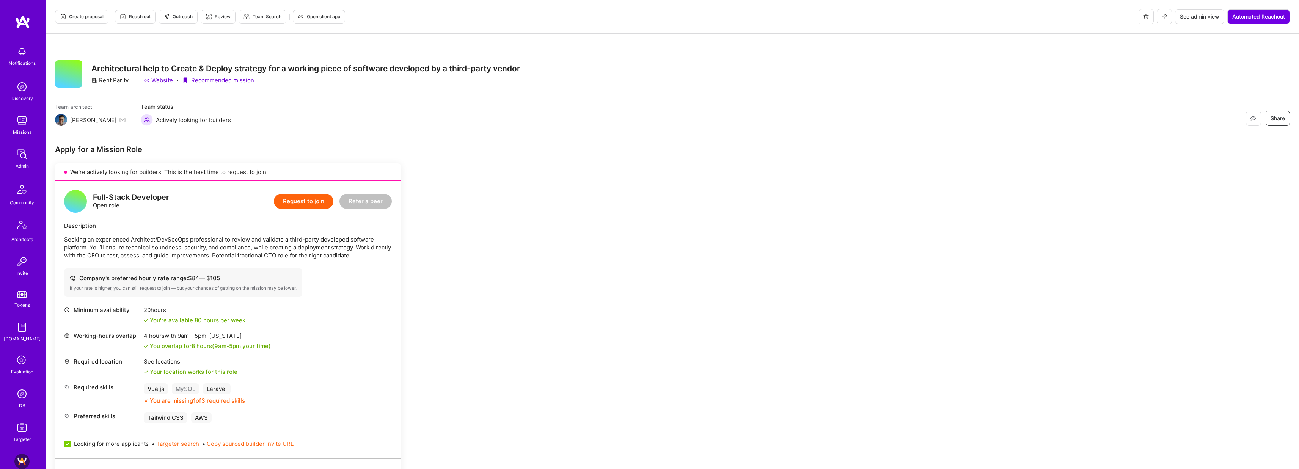 The image size is (1299, 469). Describe the element at coordinates (102, 361) in the screenshot. I see `div: Required location` at that location.